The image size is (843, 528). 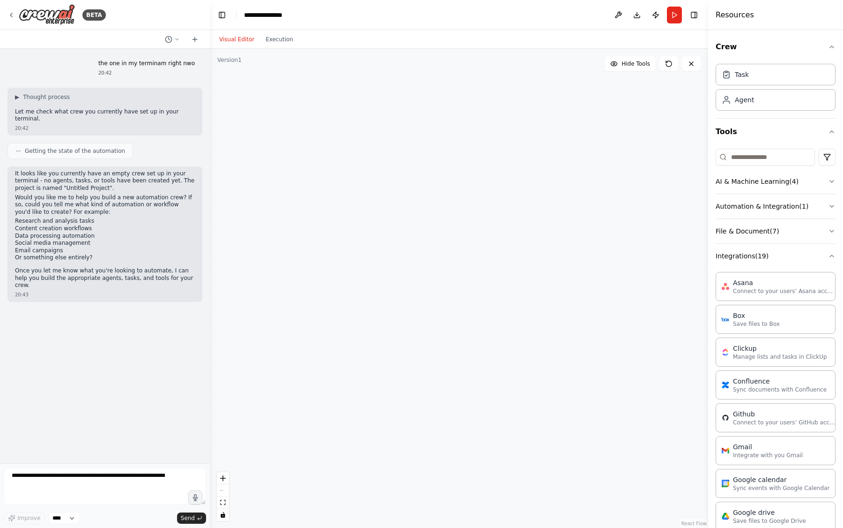 What do you see at coordinates (757, 324) in the screenshot?
I see `p: Save files to Box` at bounding box center [757, 324].